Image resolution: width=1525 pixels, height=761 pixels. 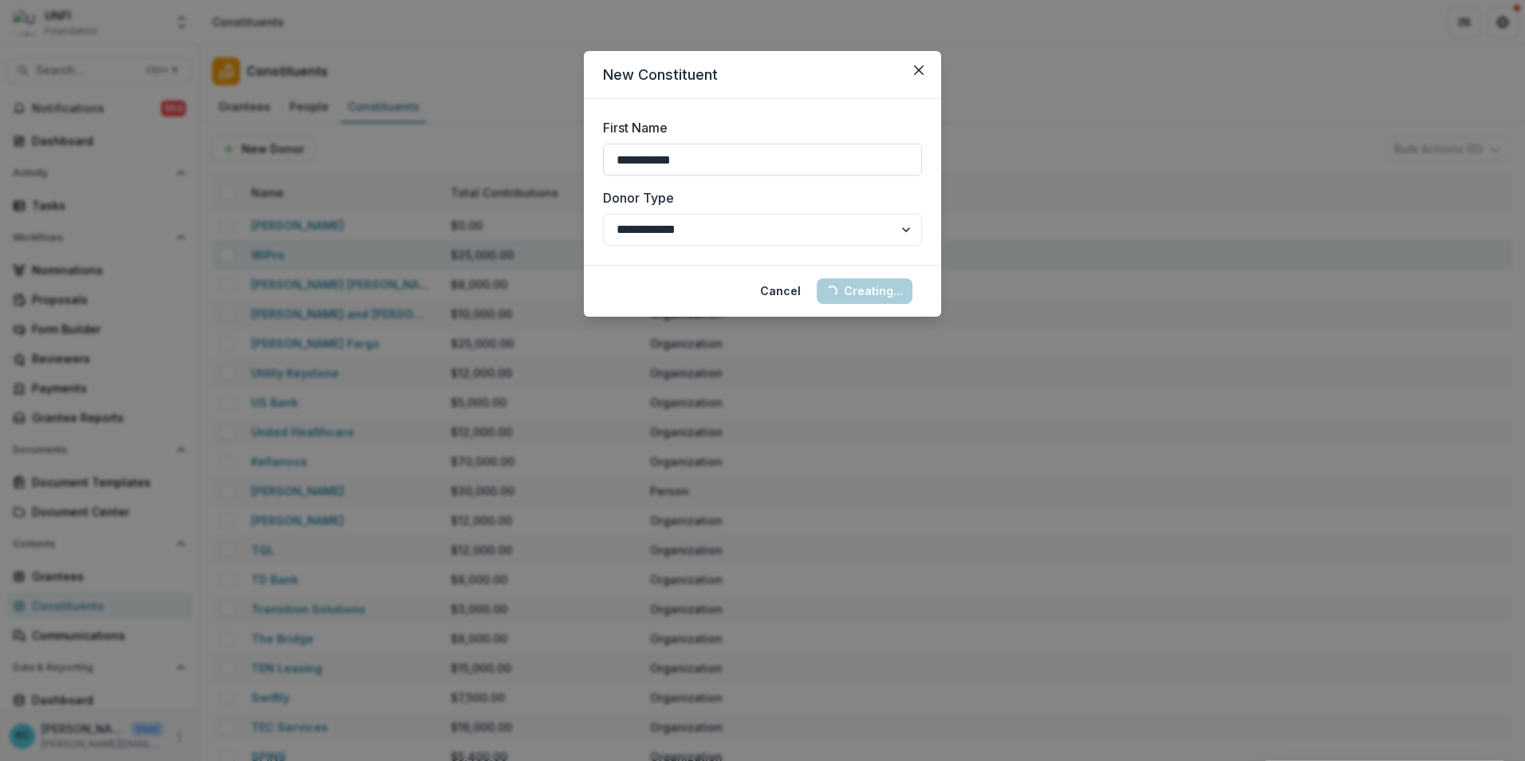 What do you see at coordinates (758, 128) in the screenshot?
I see `label: First Name` at bounding box center [758, 128].